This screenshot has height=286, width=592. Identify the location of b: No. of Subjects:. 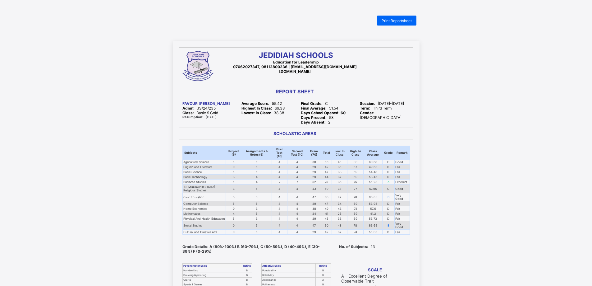
(354, 246).